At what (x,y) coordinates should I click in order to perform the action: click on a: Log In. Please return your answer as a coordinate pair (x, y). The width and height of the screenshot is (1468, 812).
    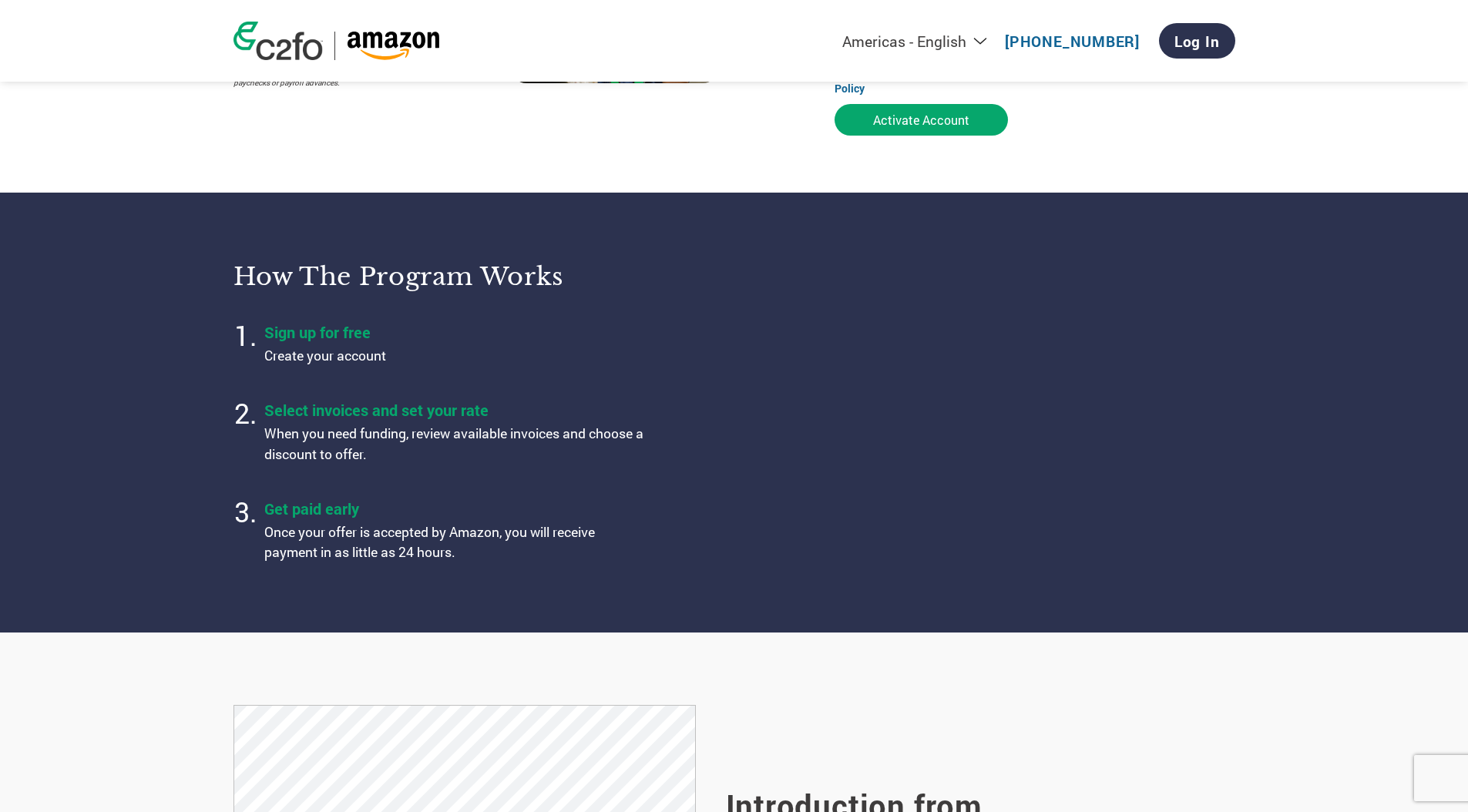
    Looking at the image, I should click on (1197, 40).